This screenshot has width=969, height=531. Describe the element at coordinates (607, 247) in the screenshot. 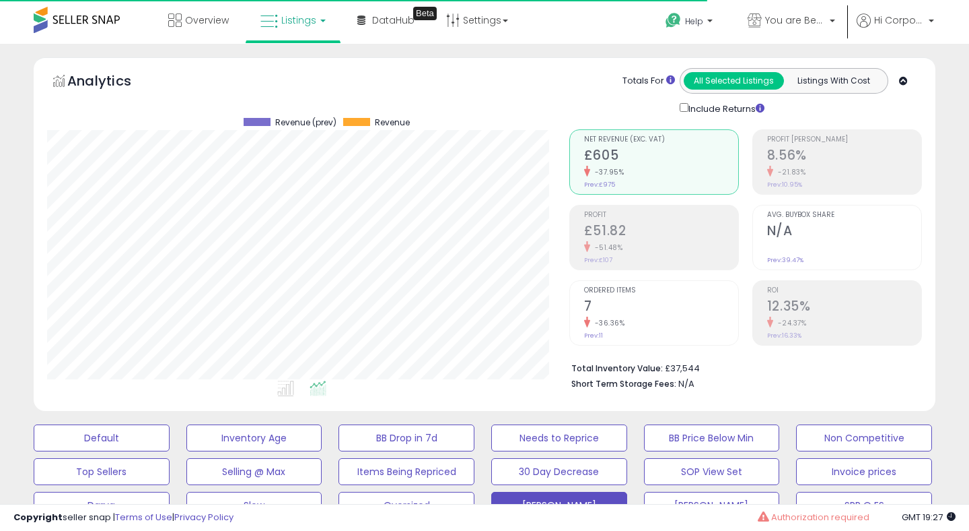

I see `small: -51.48%` at that location.